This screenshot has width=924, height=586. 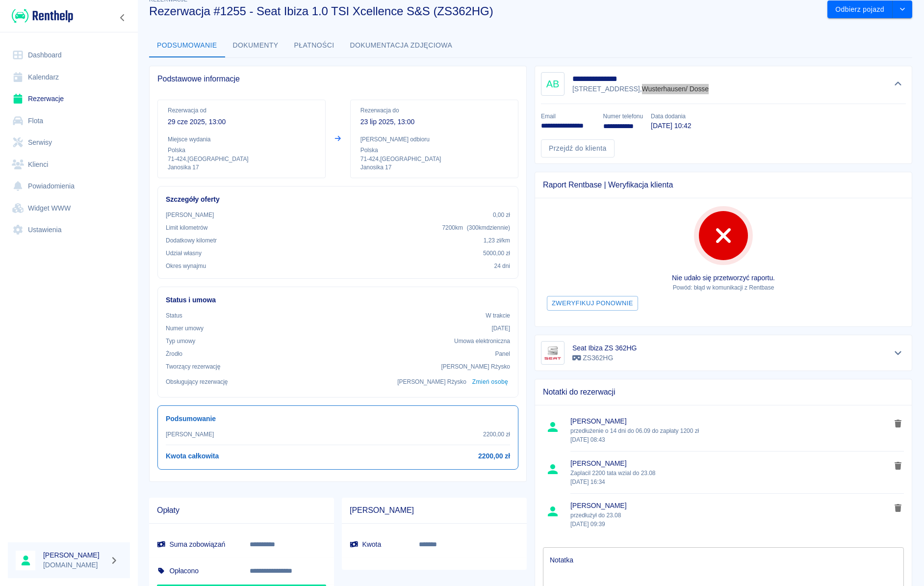 I want to click on button: Pokaż szczegóły, so click(x=898, y=353).